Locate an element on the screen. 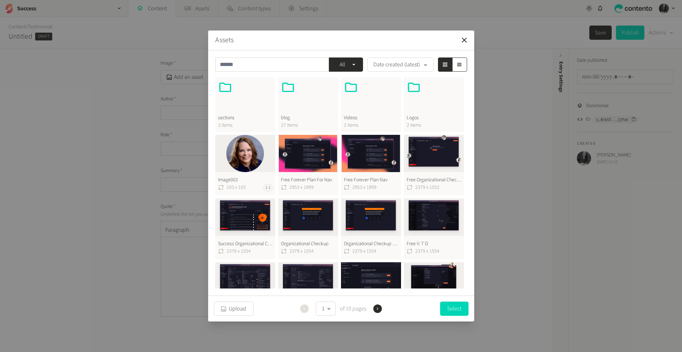  span: of 10 pages is located at coordinates (352, 309).